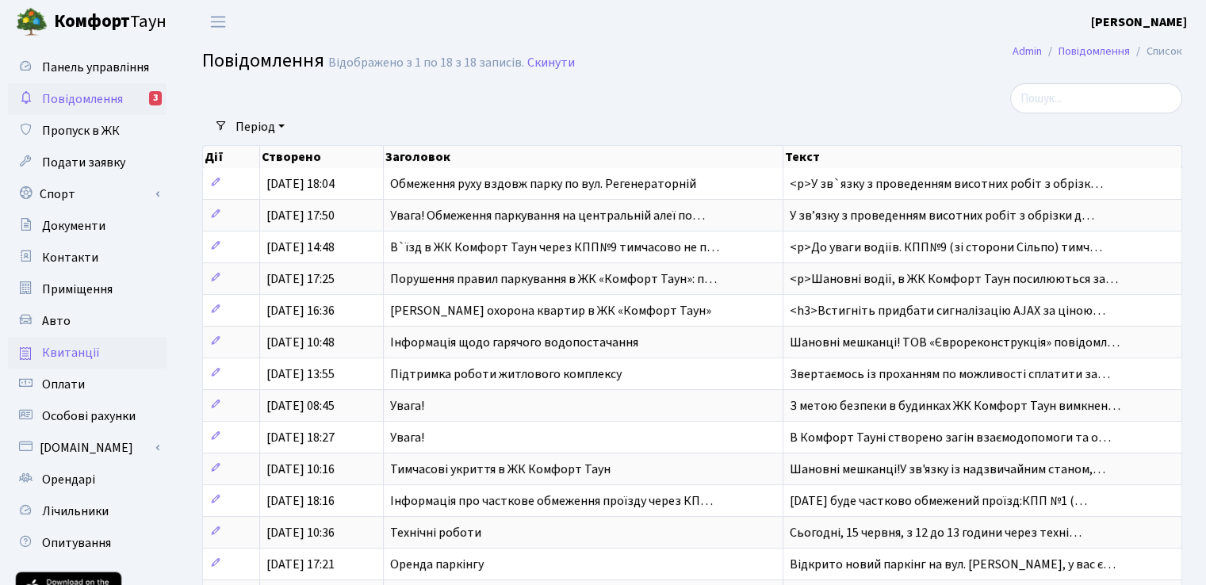 The image size is (1206, 585). I want to click on a: Приміщення, so click(87, 289).